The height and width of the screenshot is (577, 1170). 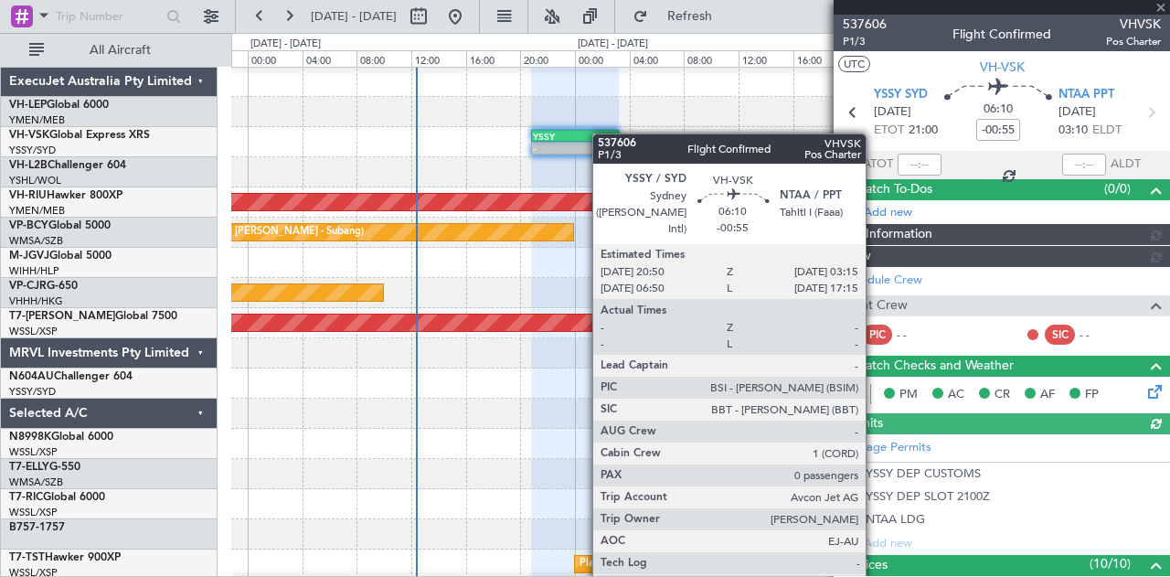 I want to click on span: Pos Charter, so click(x=1133, y=41).